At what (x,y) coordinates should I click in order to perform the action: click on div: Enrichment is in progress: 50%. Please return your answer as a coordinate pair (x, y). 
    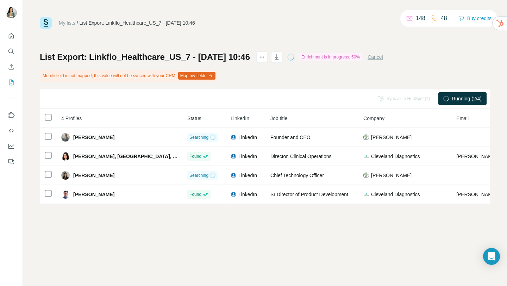
    Looking at the image, I should click on (331, 57).